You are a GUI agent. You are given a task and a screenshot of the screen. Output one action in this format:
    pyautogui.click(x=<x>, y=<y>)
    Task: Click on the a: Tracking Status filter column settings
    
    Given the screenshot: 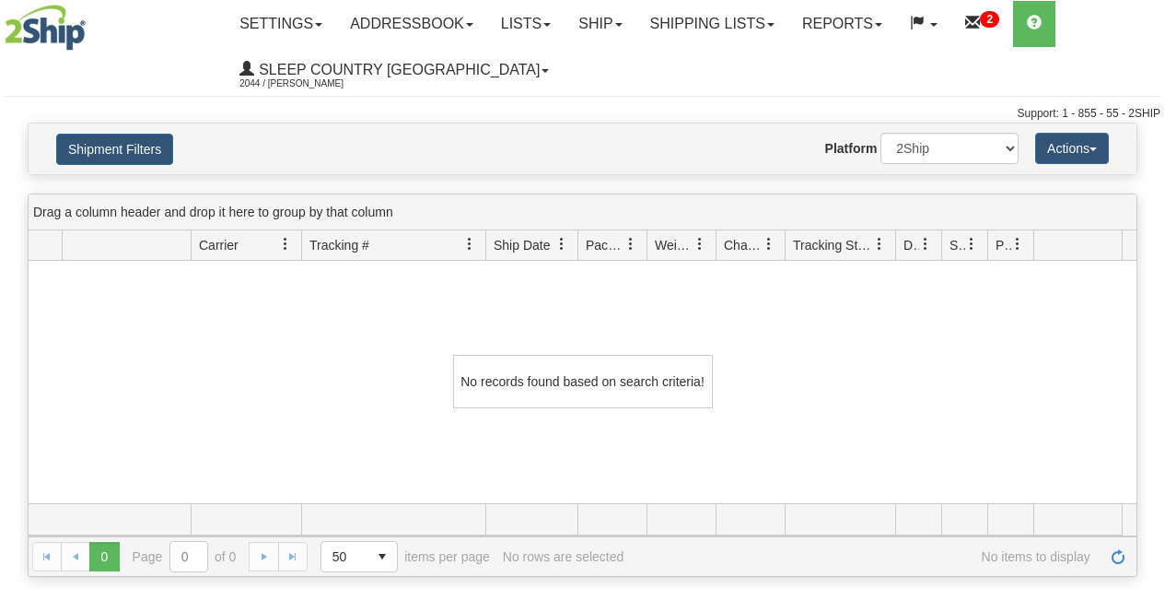 What is the action you would take?
    pyautogui.click(x=880, y=244)
    